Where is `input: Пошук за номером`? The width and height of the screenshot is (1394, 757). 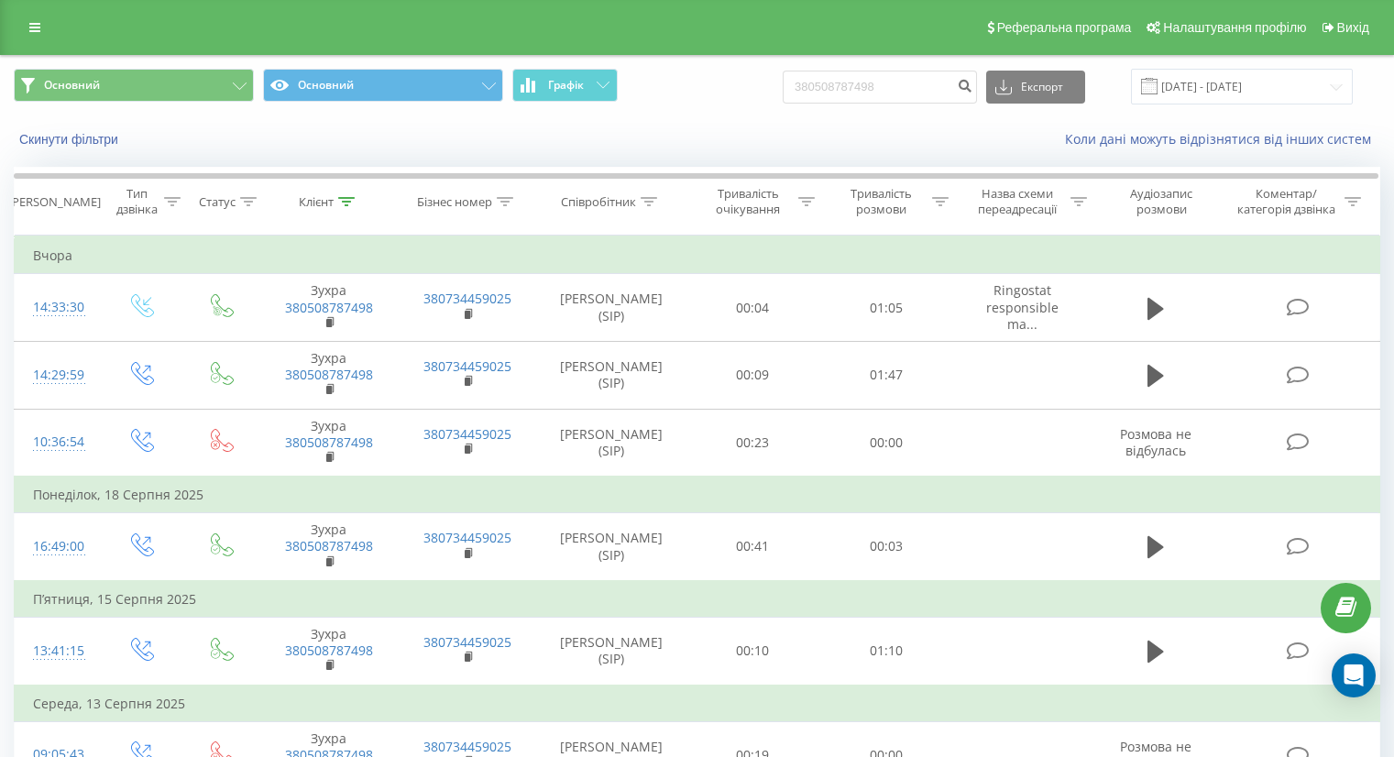 input: Пошук за номером is located at coordinates (880, 87).